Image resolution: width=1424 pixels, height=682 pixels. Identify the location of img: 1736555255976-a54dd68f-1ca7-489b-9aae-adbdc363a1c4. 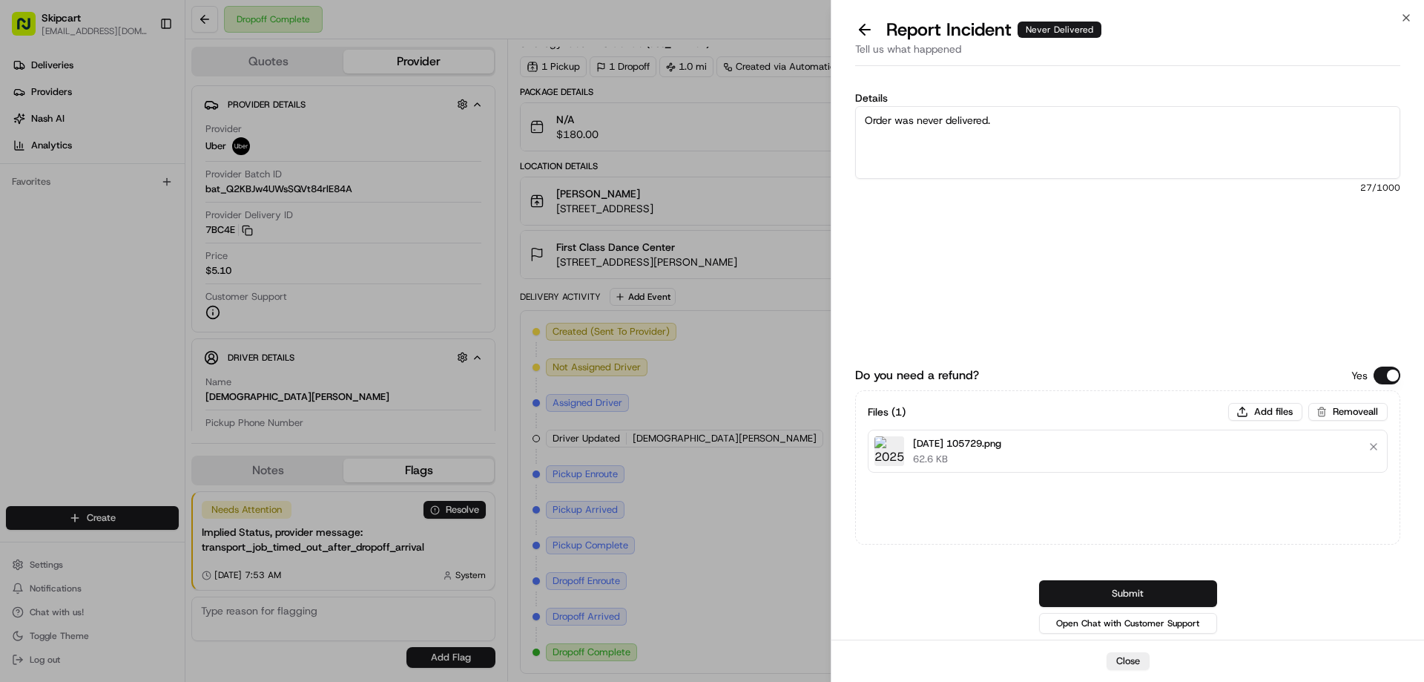
(28, 155).